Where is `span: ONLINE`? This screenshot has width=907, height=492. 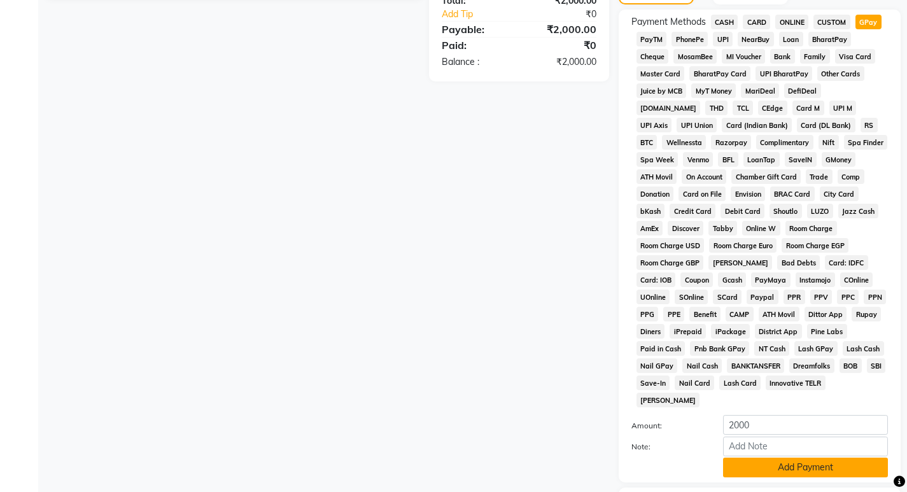 span: ONLINE is located at coordinates (792, 22).